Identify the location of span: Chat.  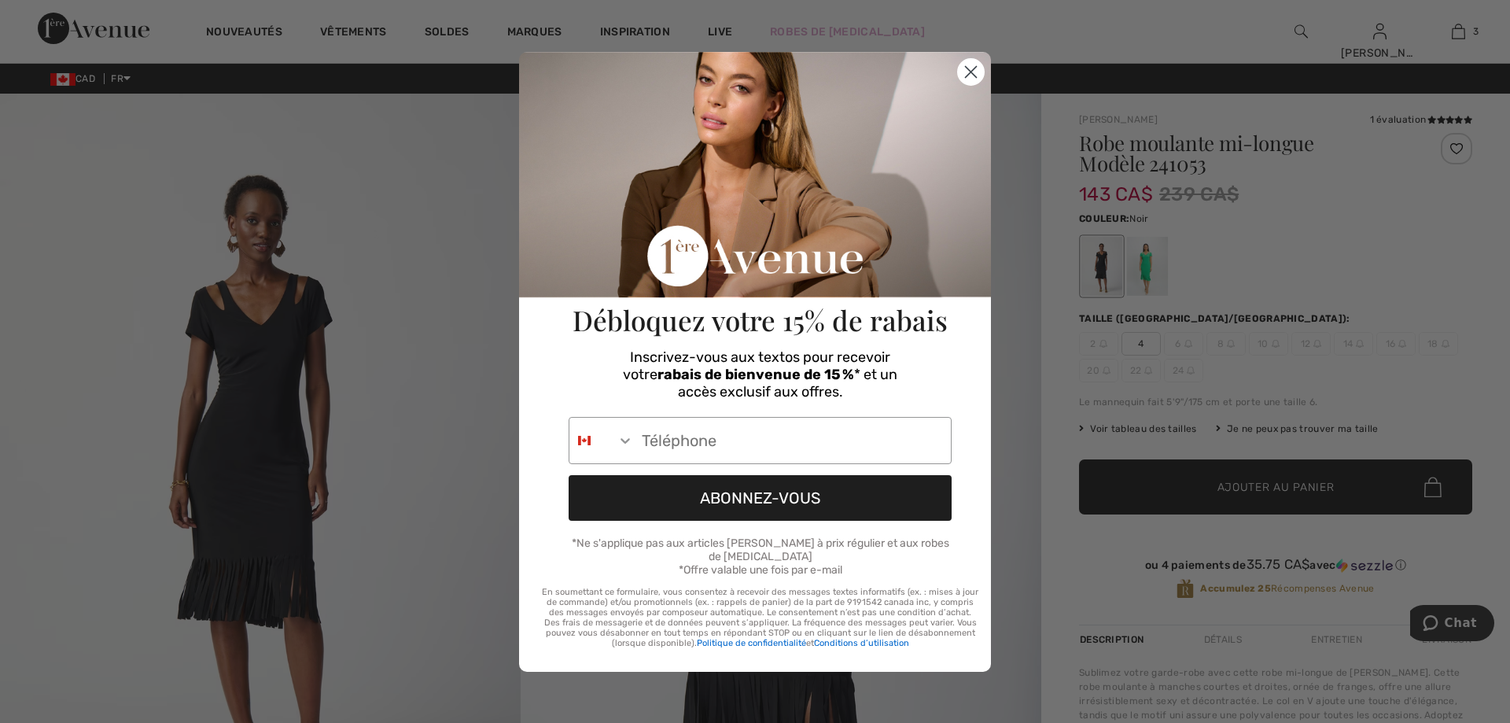
(50, 18).